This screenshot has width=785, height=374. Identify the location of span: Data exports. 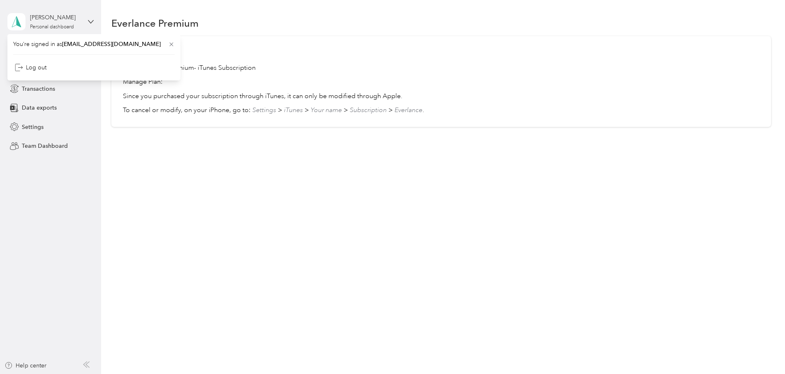
(39, 108).